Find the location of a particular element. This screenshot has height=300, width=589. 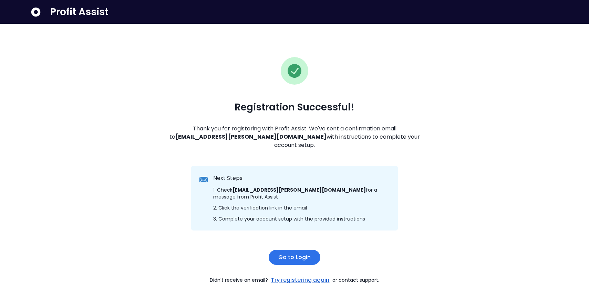

span: 2. Click the verification link in the email is located at coordinates (260, 208).